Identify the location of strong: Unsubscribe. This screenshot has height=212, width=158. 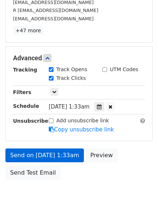
(31, 121).